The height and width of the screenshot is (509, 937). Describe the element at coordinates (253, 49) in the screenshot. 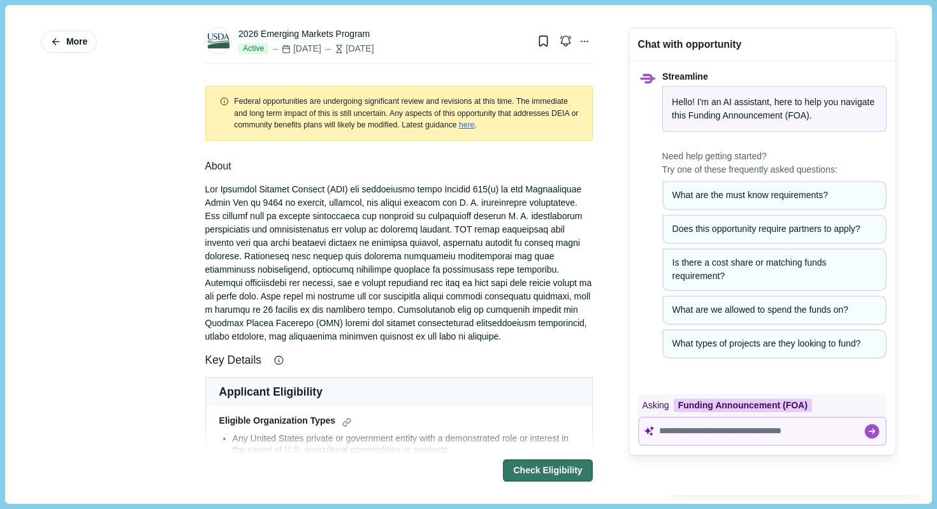

I see `span: Active` at that location.